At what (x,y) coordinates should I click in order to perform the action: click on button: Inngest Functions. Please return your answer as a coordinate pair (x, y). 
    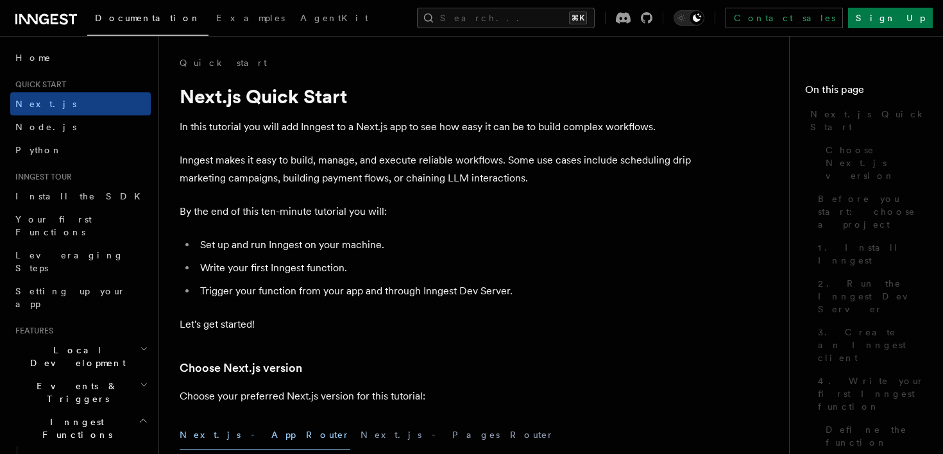
    Looking at the image, I should click on (80, 429).